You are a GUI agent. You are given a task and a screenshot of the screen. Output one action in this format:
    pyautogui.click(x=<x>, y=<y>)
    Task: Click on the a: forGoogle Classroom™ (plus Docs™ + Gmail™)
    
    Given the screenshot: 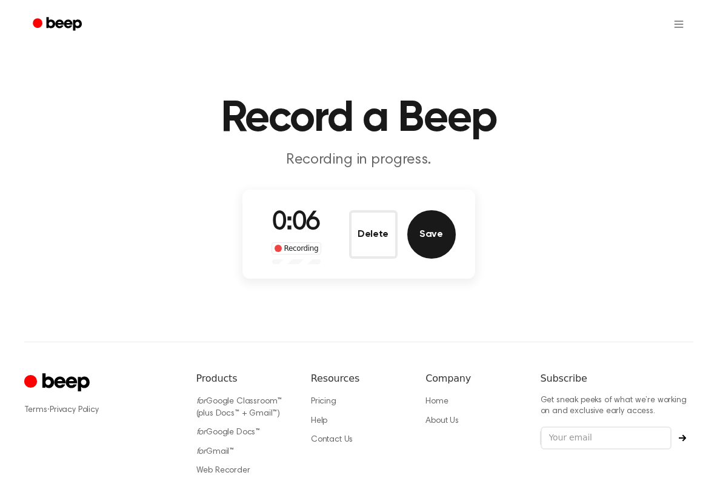 What is the action you would take?
    pyautogui.click(x=239, y=408)
    